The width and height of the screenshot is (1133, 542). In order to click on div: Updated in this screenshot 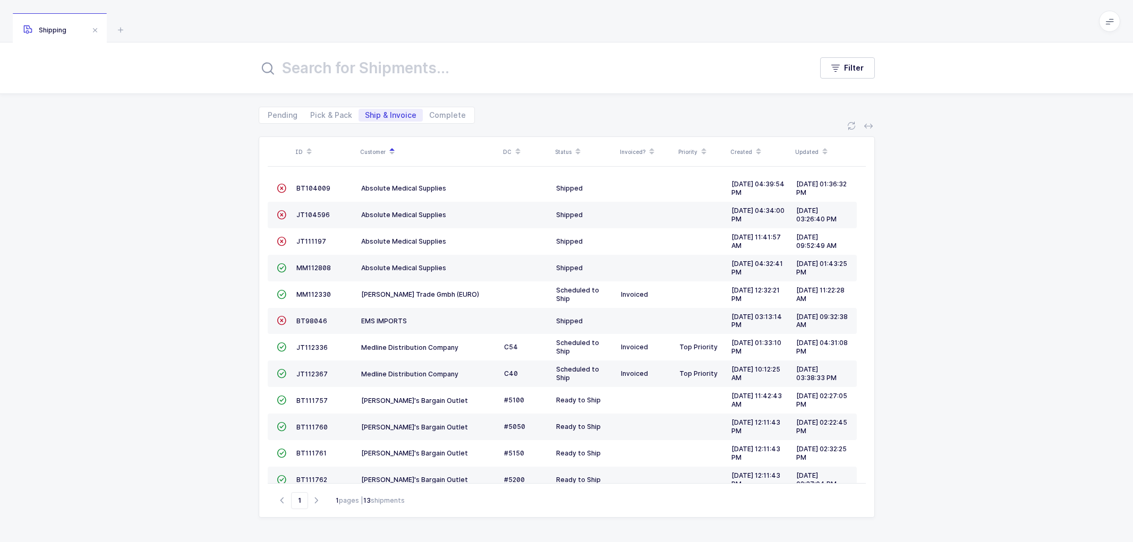, I will do `click(825, 152)`.